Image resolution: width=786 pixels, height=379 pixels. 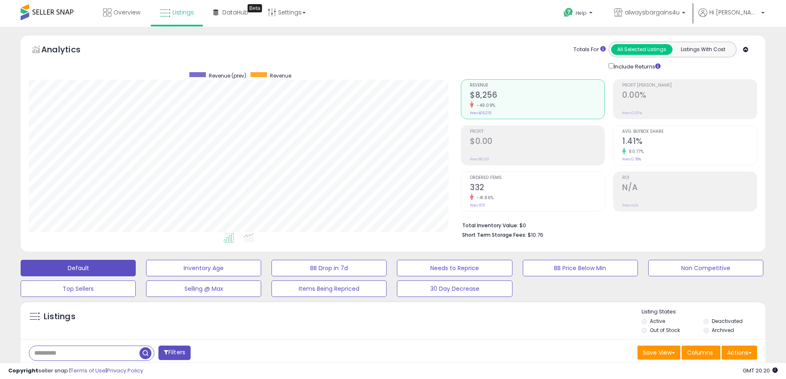 What do you see at coordinates (704, 312) in the screenshot?
I see `p: Listing States:` at bounding box center [704, 312].